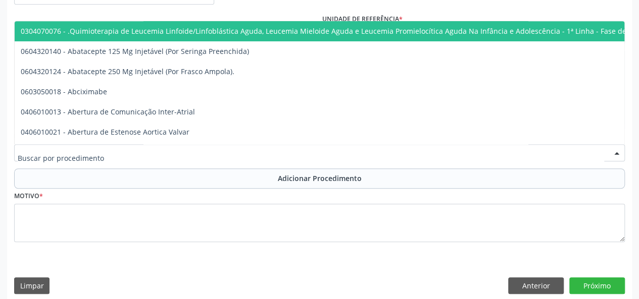 The height and width of the screenshot is (299, 639). What do you see at coordinates (64, 91) in the screenshot?
I see `span: 0603050018 - Abciximabe` at bounding box center [64, 91].